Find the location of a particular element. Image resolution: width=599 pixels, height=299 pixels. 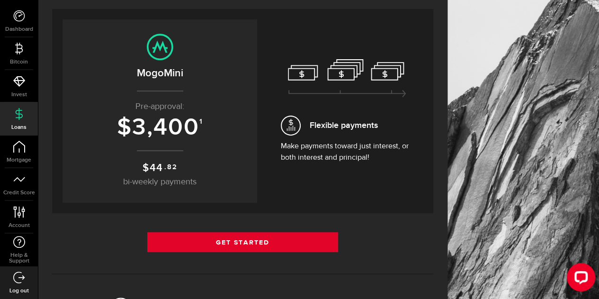

span: 3,400 is located at coordinates (166, 127).